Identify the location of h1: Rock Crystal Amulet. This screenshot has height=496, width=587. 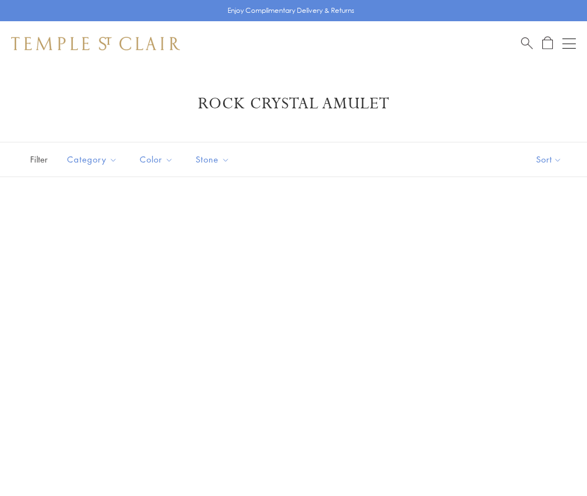
(293, 104).